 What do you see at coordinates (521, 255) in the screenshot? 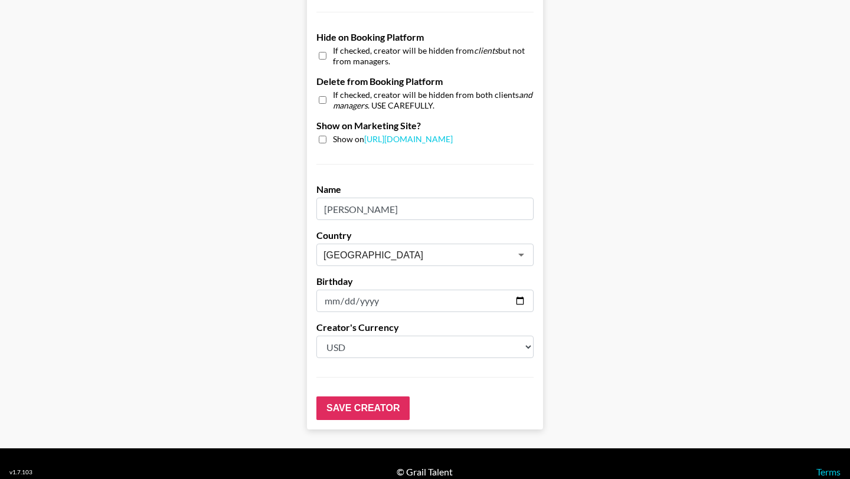
I see `button: Open` at bounding box center [521, 255].